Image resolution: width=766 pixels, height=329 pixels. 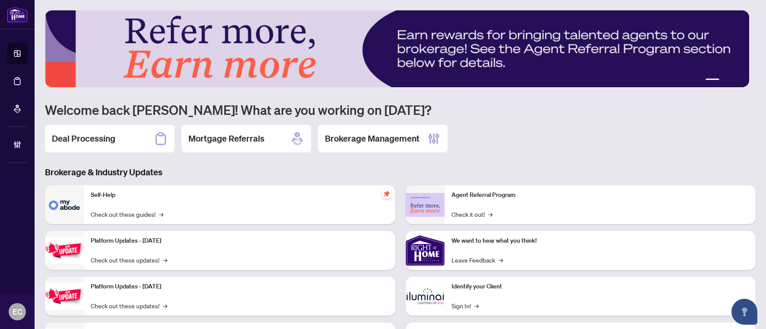 What do you see at coordinates (64, 296) in the screenshot?
I see `img: Platform Updates - July 8, 2025` at bounding box center [64, 296].